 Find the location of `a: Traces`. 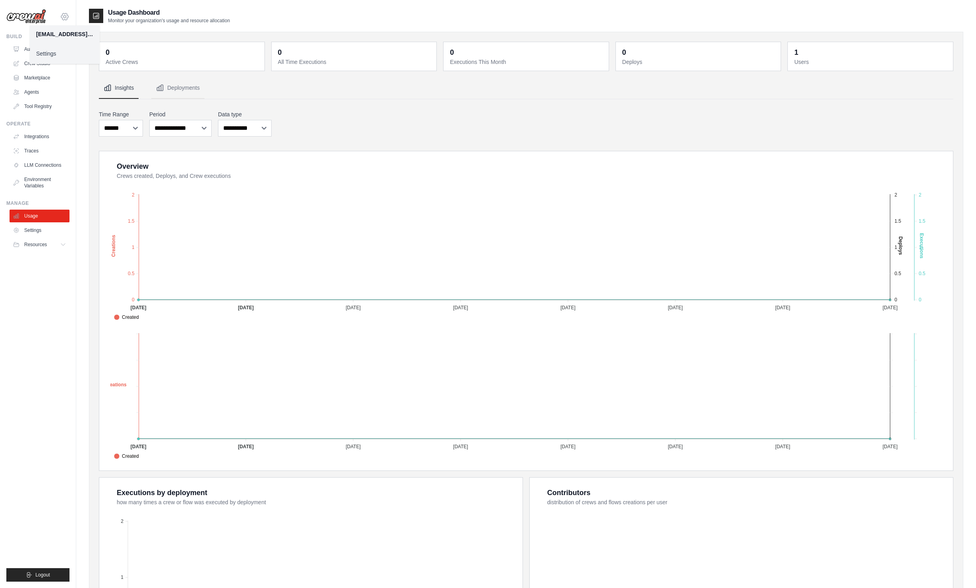

a: Traces is located at coordinates (39, 151).